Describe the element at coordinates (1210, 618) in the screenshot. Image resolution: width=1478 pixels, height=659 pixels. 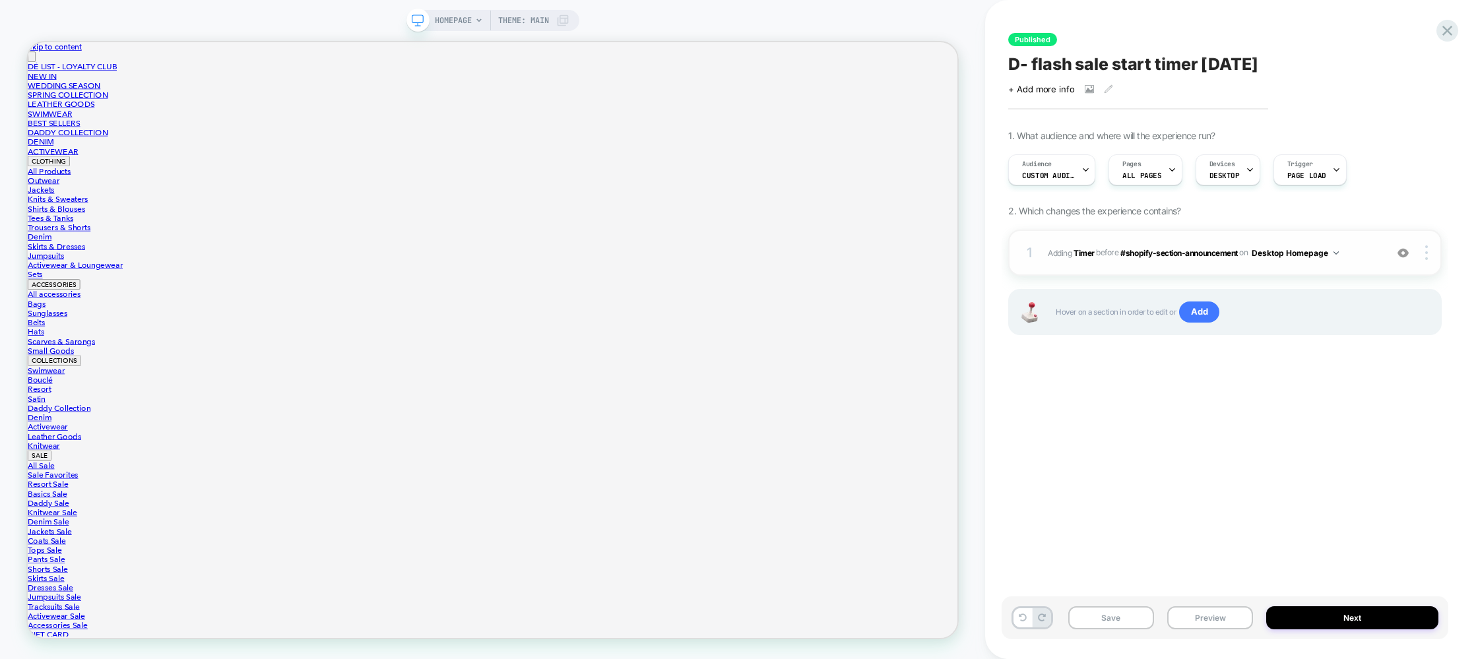
I see `button: Preview` at that location.